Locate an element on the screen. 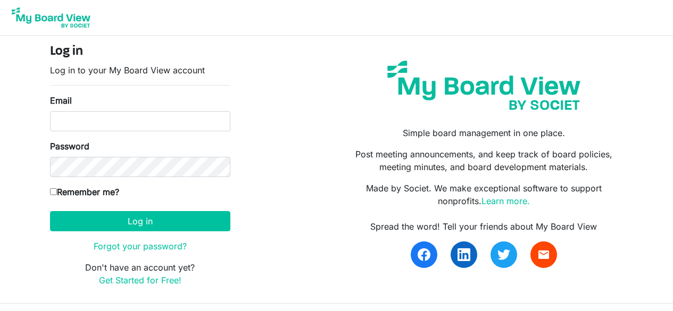 The height and width of the screenshot is (311, 673). img: facebook.svg is located at coordinates (424, 255).